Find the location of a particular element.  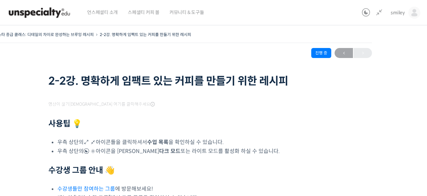

b: 다크 모드 is located at coordinates (170, 151).